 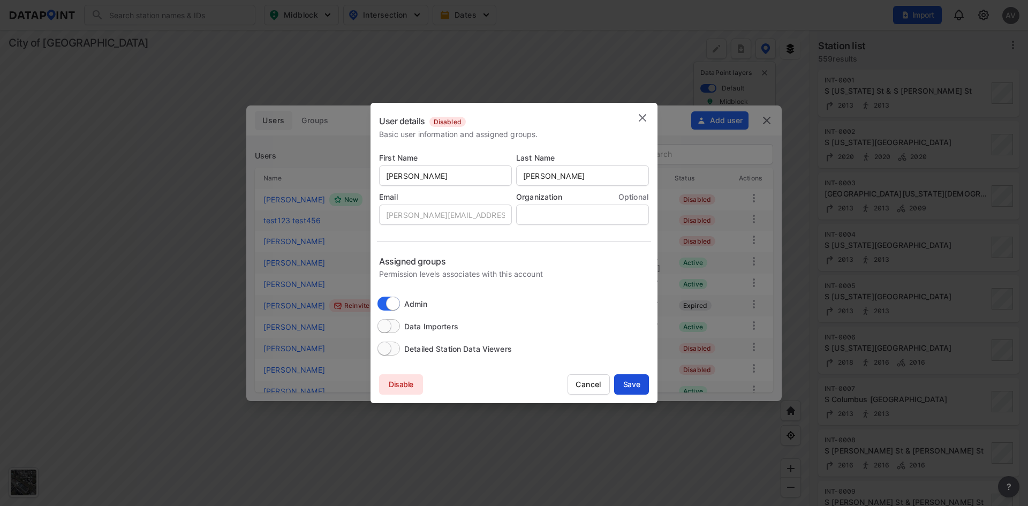 What do you see at coordinates (589, 385) in the screenshot?
I see `span: Cancel` at bounding box center [589, 385].